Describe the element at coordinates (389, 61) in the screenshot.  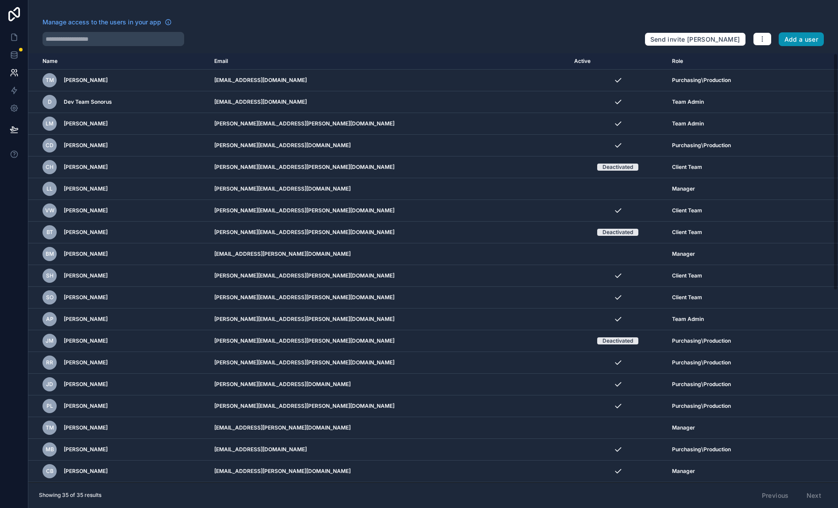
I see `th: Email` at that location.